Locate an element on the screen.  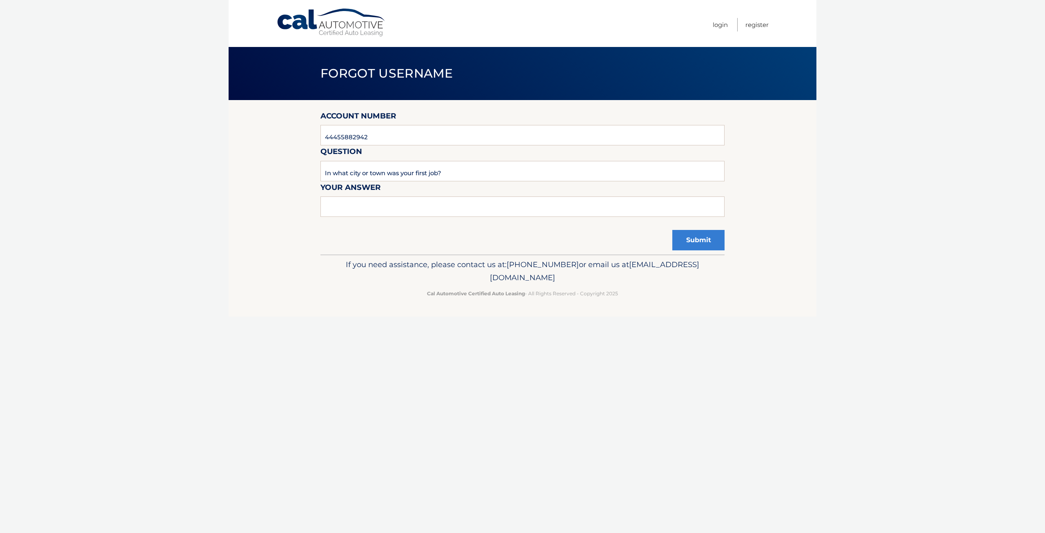
label: Question is located at coordinates (341, 153).